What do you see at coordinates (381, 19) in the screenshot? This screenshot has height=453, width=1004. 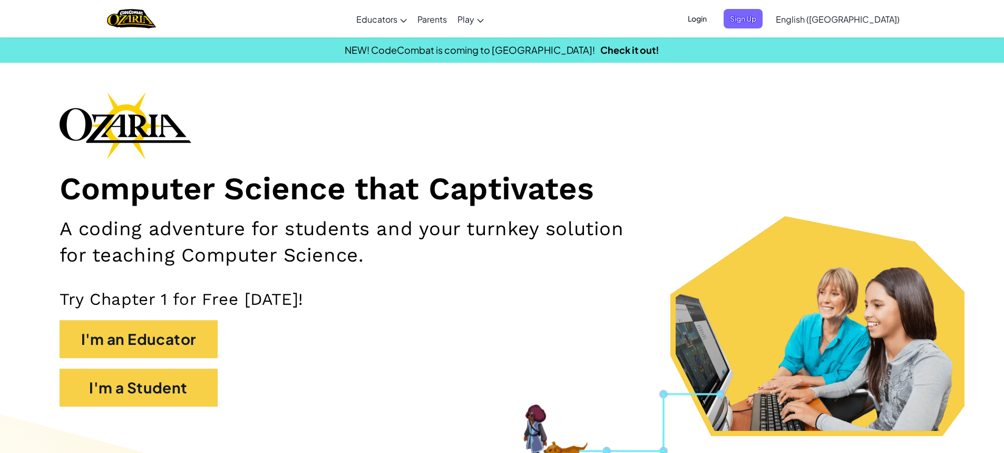 I see `a: Educators` at bounding box center [381, 19].